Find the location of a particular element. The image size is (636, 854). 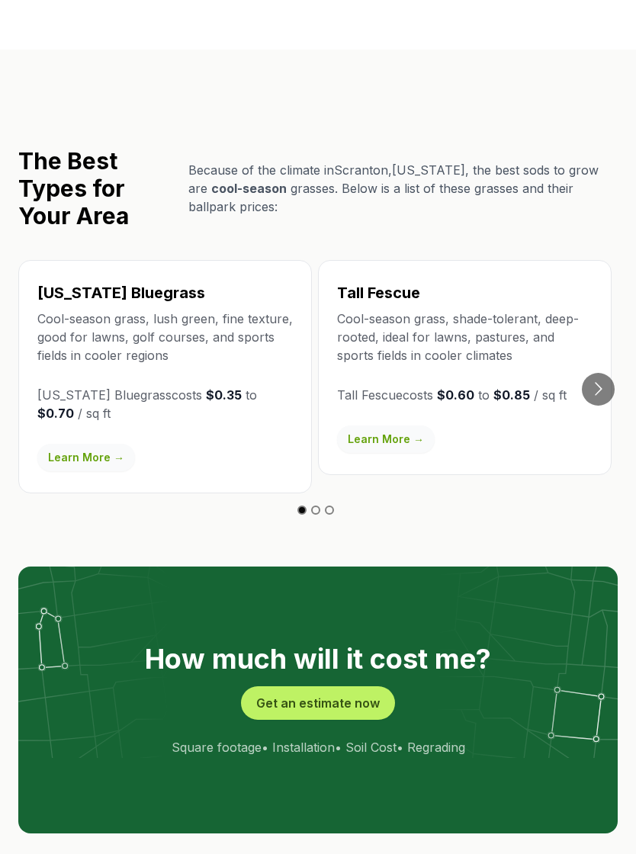

p: Tall Fescue costs to / sq ft is located at coordinates (464, 395).